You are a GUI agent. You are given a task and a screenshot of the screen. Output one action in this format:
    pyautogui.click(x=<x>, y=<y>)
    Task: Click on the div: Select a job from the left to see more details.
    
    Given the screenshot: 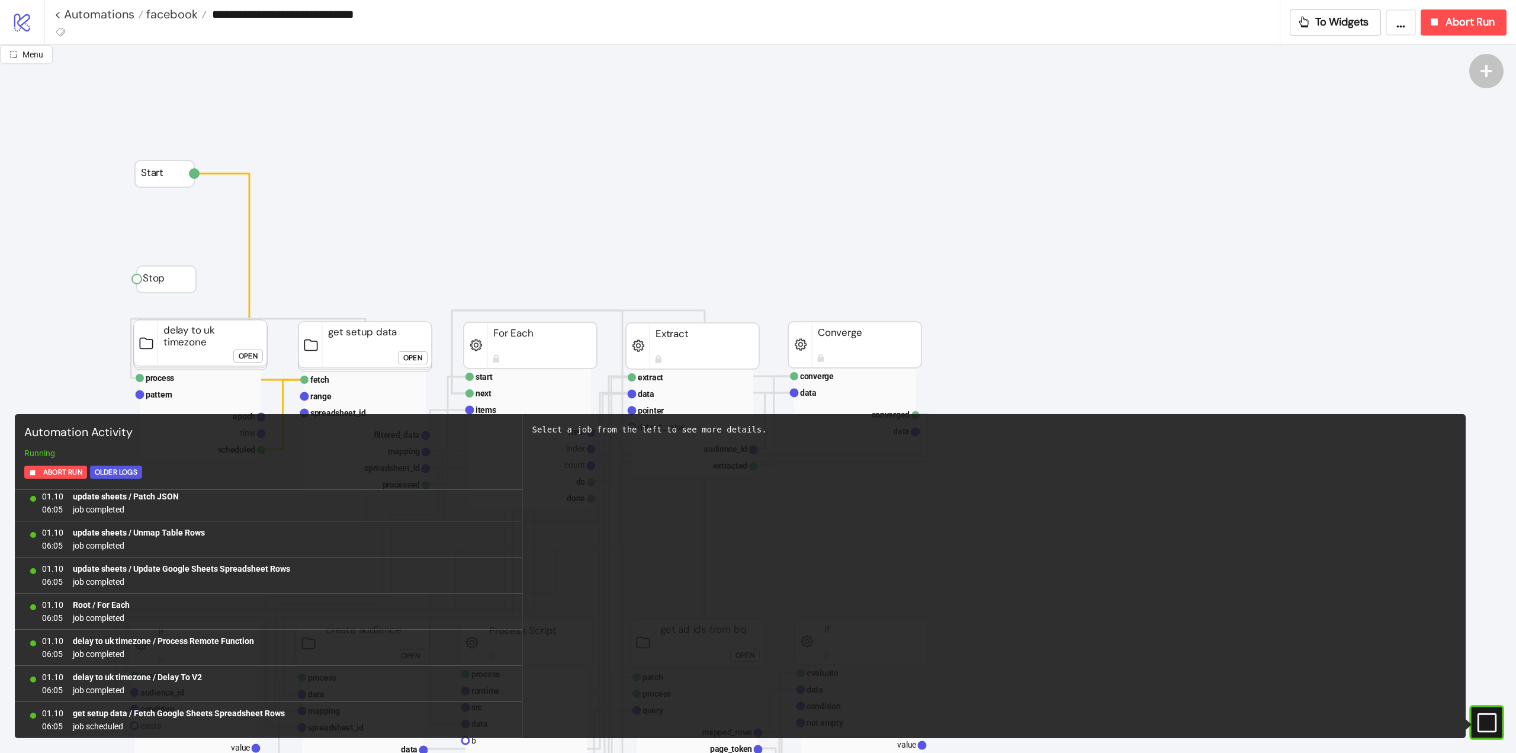 What is the action you would take?
    pyautogui.click(x=994, y=429)
    